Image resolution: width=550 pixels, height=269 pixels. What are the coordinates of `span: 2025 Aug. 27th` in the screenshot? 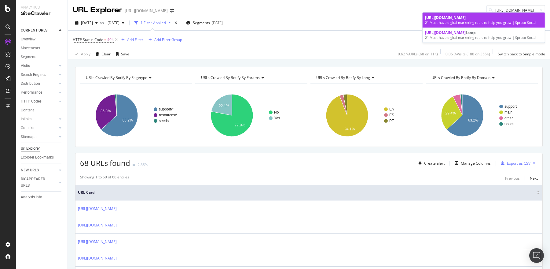 It's located at (112, 23).